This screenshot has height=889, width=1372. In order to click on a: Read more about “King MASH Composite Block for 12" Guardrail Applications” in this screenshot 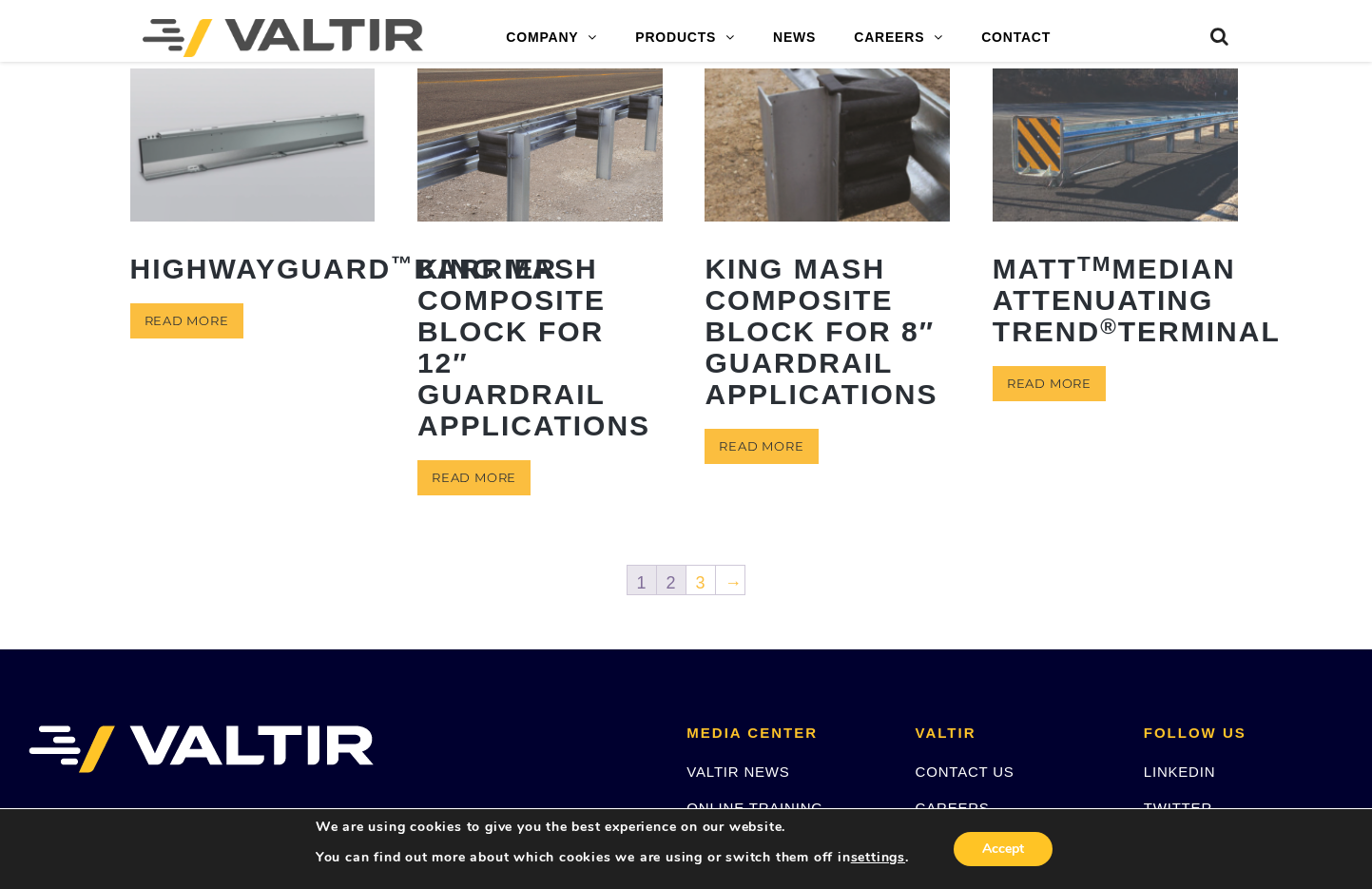, I will do `click(474, 477)`.